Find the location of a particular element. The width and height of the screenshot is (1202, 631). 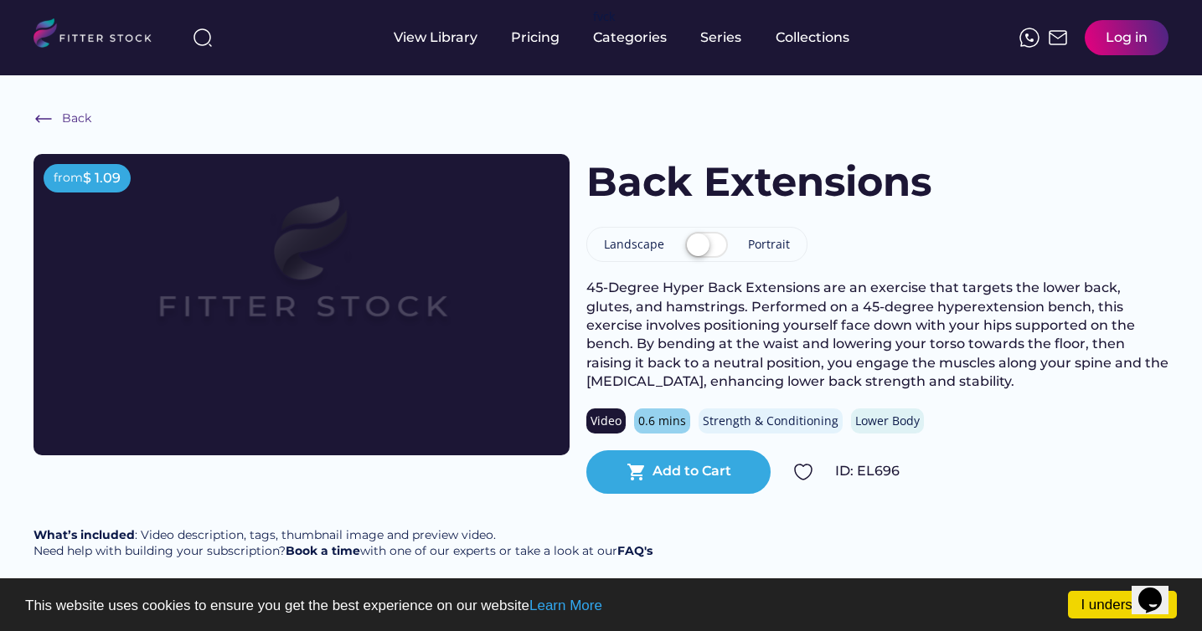

div: Video is located at coordinates (605, 421).